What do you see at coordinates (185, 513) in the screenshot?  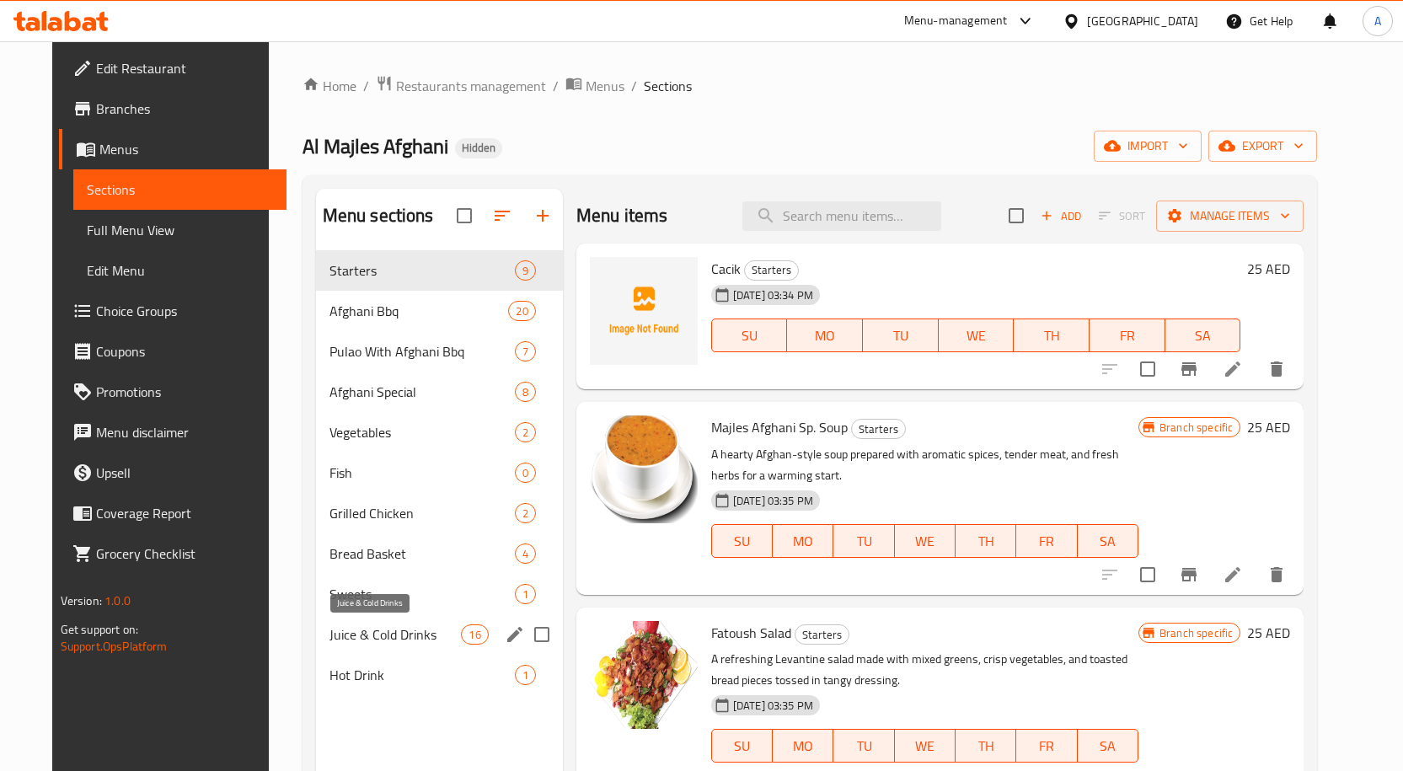 I see `span: Coverage Report` at bounding box center [185, 513].